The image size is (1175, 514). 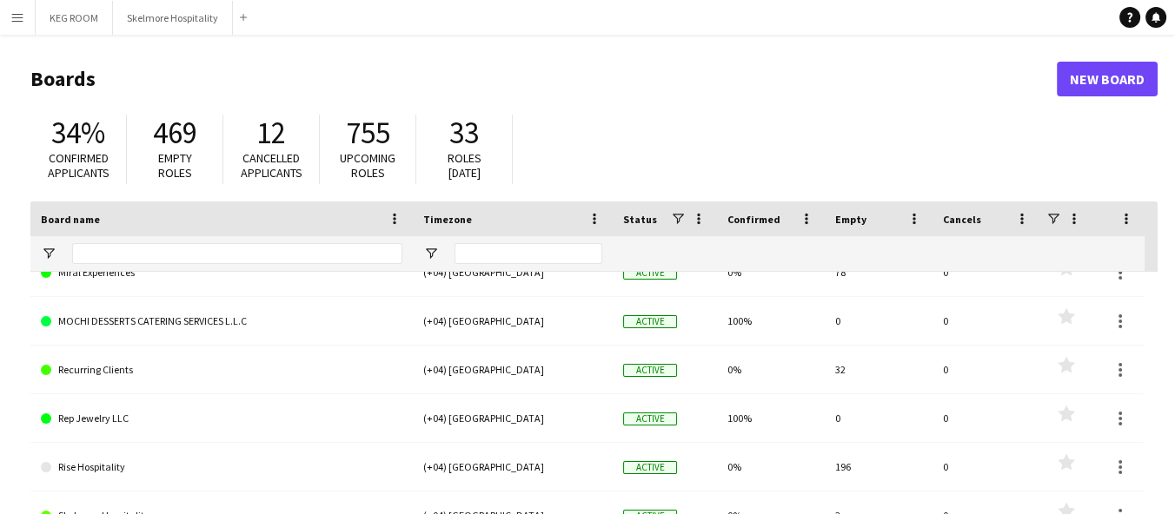 What do you see at coordinates (70, 219) in the screenshot?
I see `span: Board name` at bounding box center [70, 219].